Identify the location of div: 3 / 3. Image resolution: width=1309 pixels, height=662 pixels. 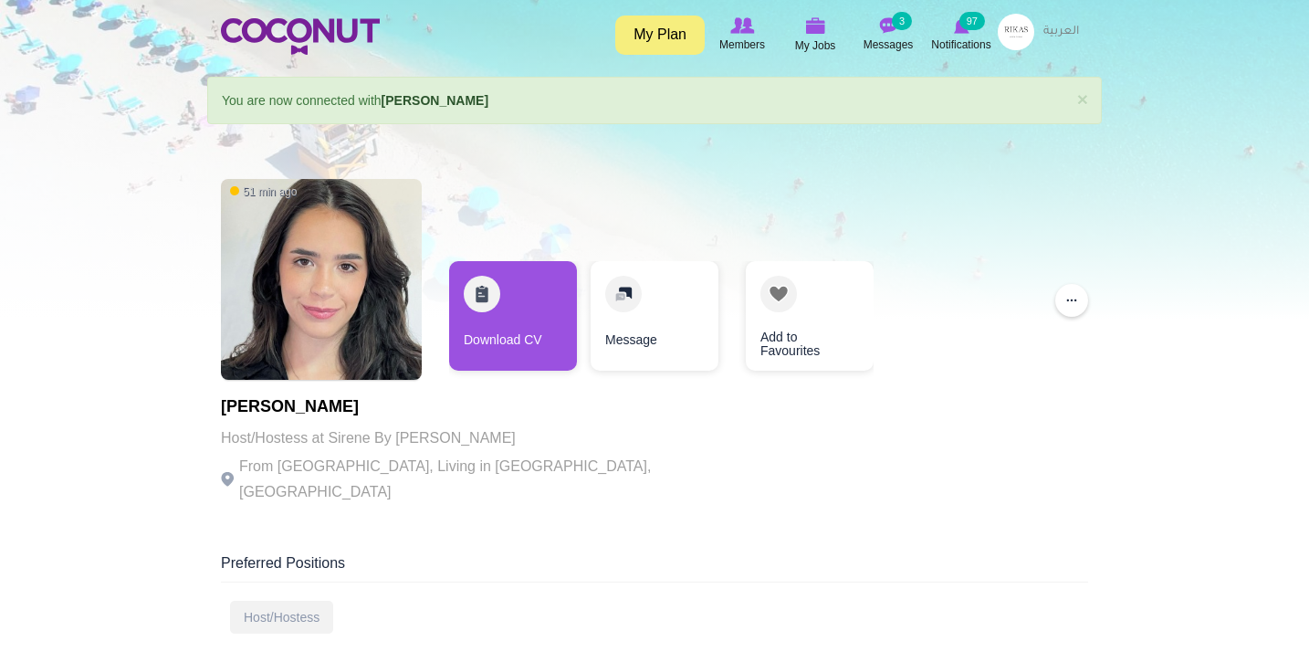
(796, 320).